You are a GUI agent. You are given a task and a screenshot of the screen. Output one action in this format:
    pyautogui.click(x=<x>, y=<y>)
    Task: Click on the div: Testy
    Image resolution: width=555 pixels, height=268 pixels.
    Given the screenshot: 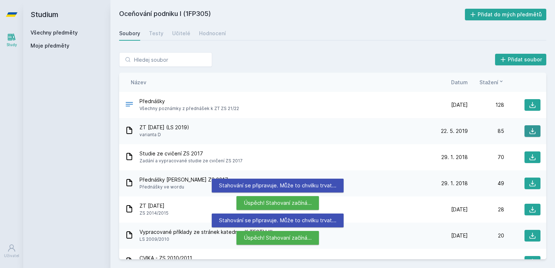 What is the action you would take?
    pyautogui.click(x=156, y=33)
    